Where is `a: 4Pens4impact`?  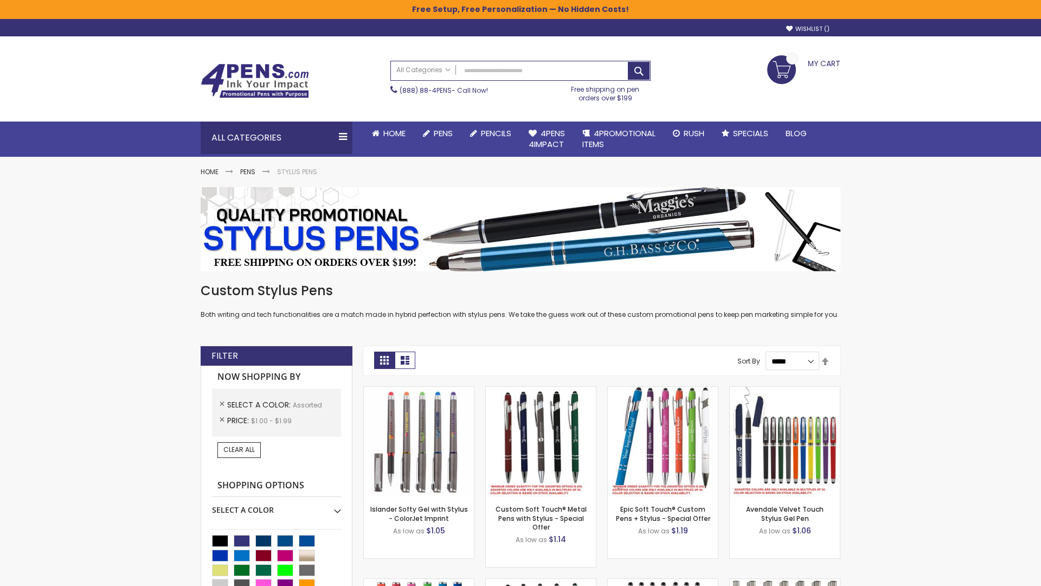
a: 4Pens4impact is located at coordinates (547, 139).